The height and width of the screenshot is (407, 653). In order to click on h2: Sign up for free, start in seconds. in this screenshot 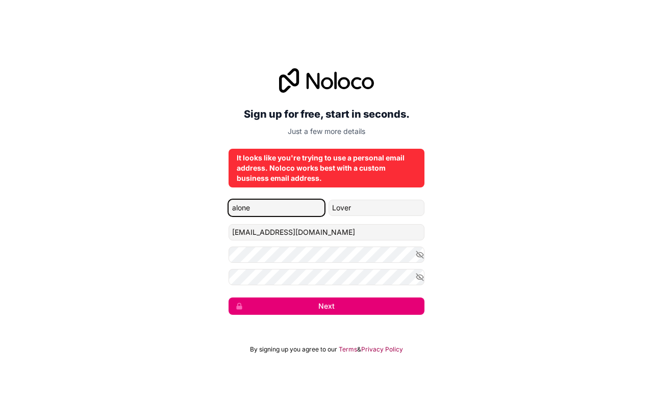, I will do `click(326, 114)`.